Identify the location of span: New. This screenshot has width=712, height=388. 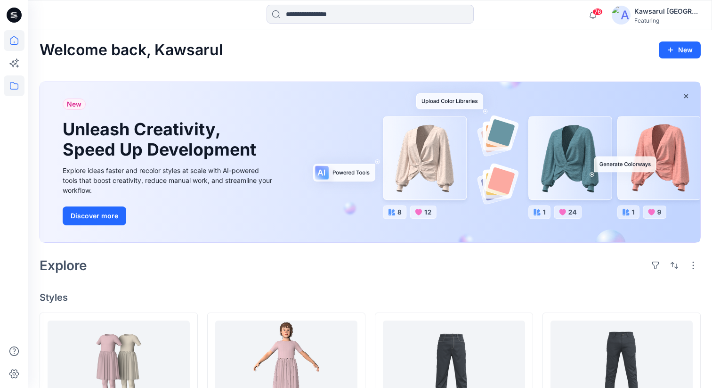
(74, 104).